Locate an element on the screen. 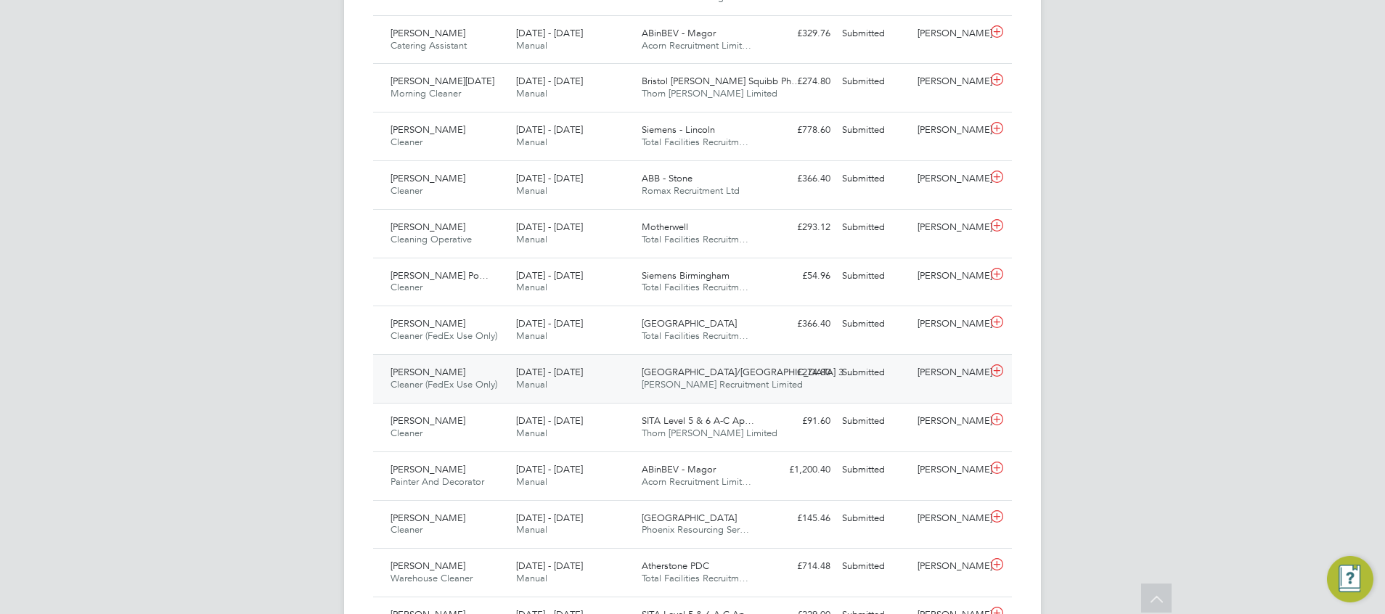  div: £91.60 is located at coordinates (798, 421).